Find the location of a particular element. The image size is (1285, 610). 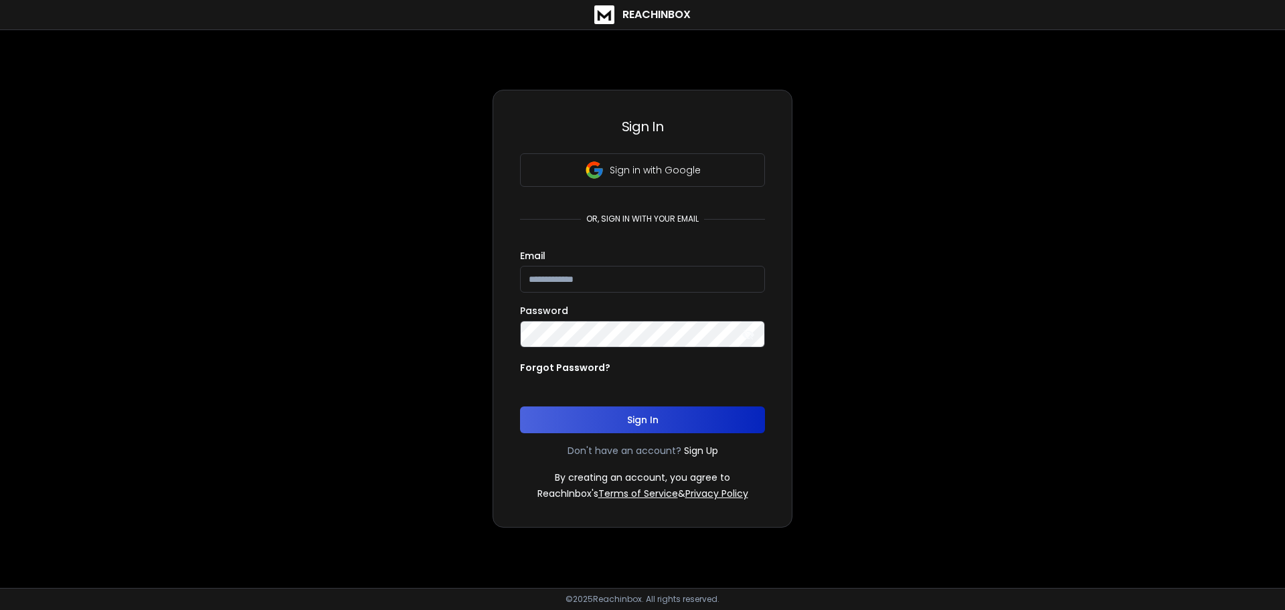

a: Sign Up is located at coordinates (701, 450).